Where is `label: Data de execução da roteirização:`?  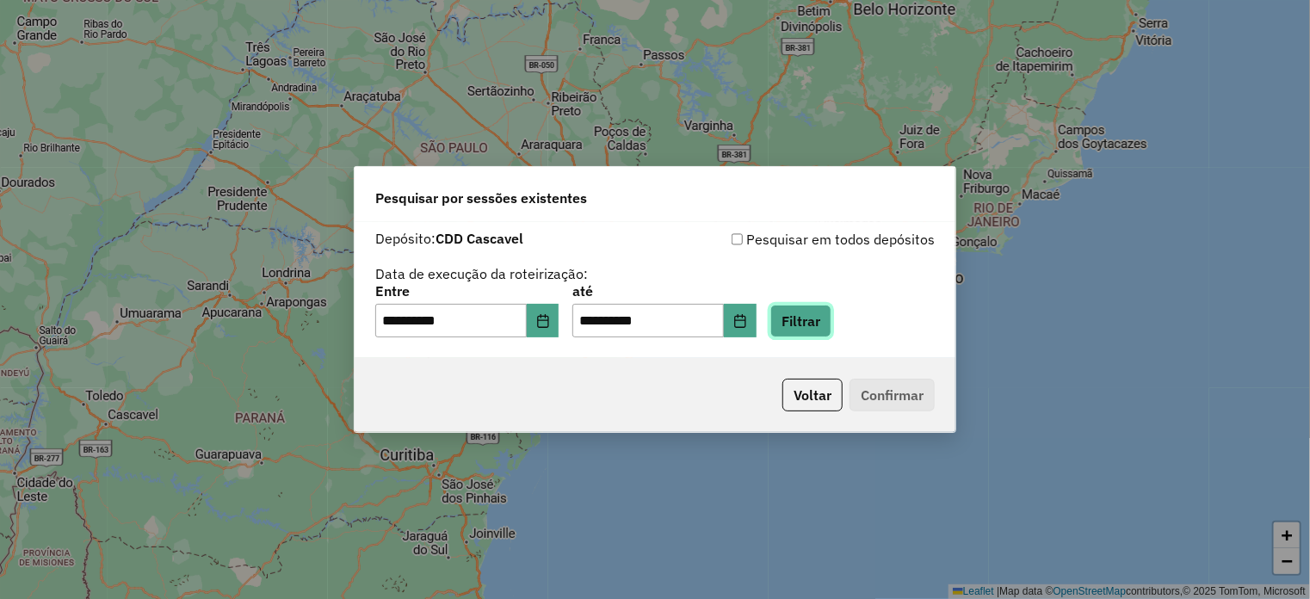 label: Data de execução da roteirização: is located at coordinates (481, 274).